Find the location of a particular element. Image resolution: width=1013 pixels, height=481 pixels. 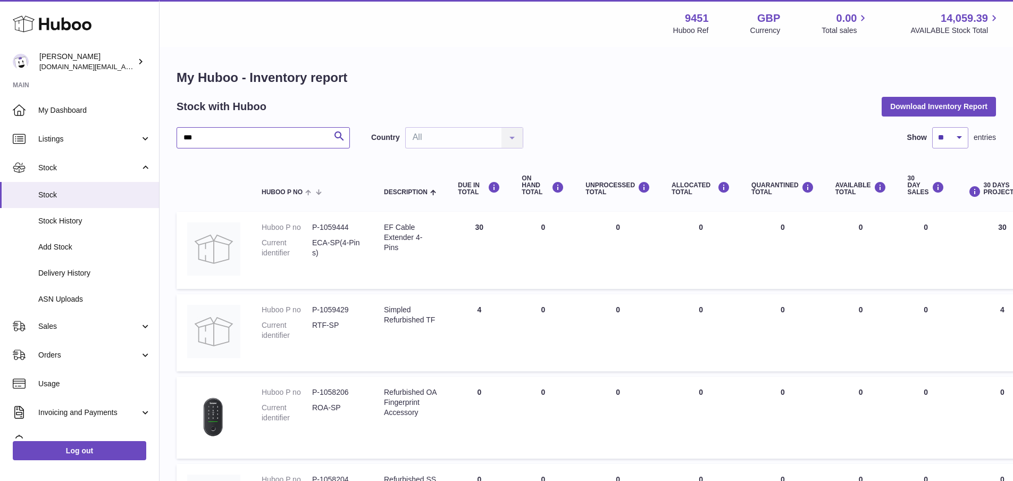

div: Refurbished OA Fingerprint Accessory is located at coordinates (410, 402).